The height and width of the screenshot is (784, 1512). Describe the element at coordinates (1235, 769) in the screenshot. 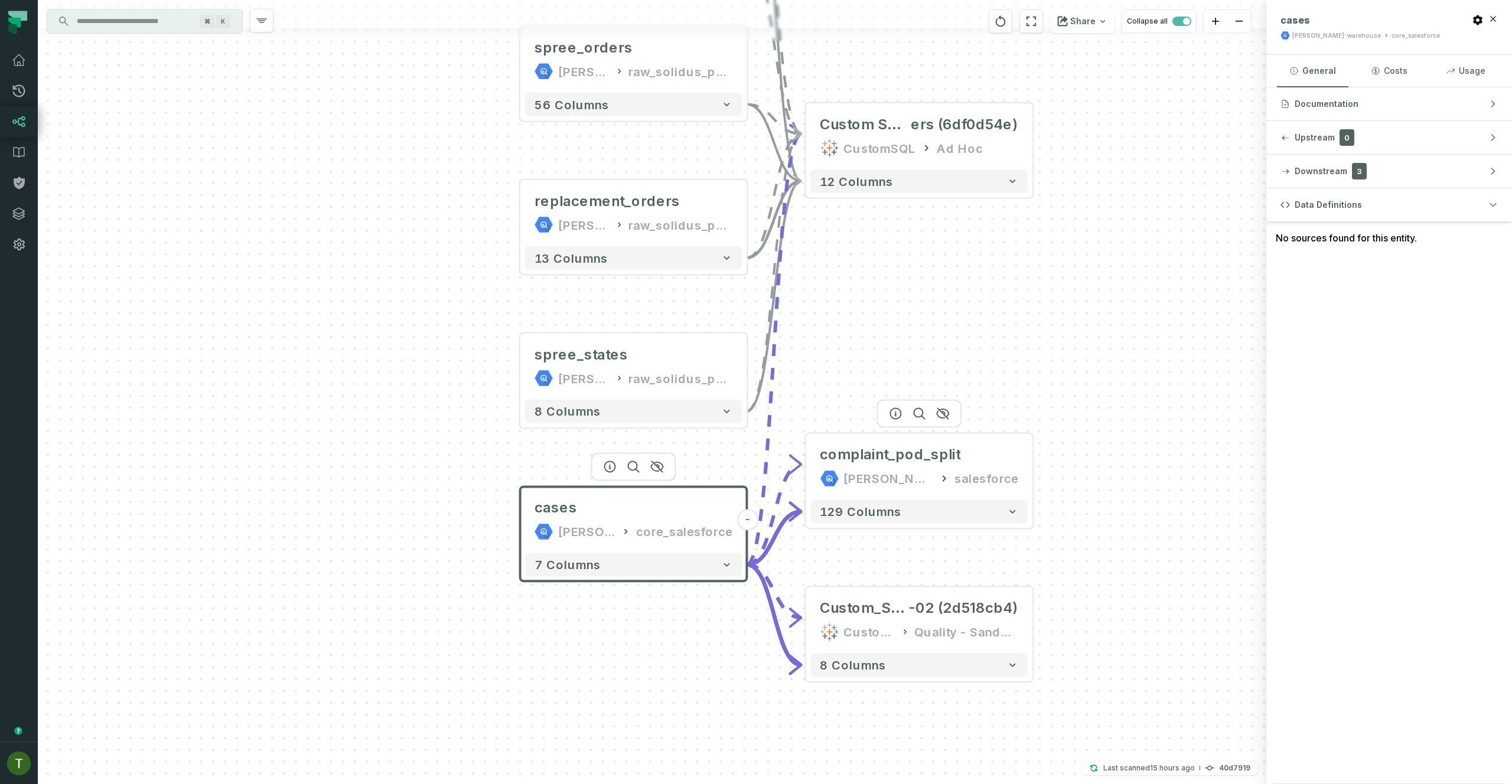

I see `h4: 40d7919` at that location.